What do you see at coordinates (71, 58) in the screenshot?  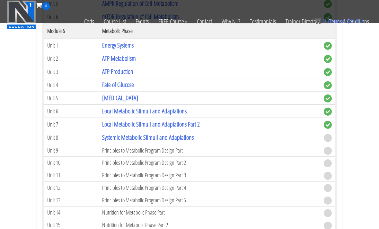 I see `td: Unit 2` at bounding box center [71, 58].